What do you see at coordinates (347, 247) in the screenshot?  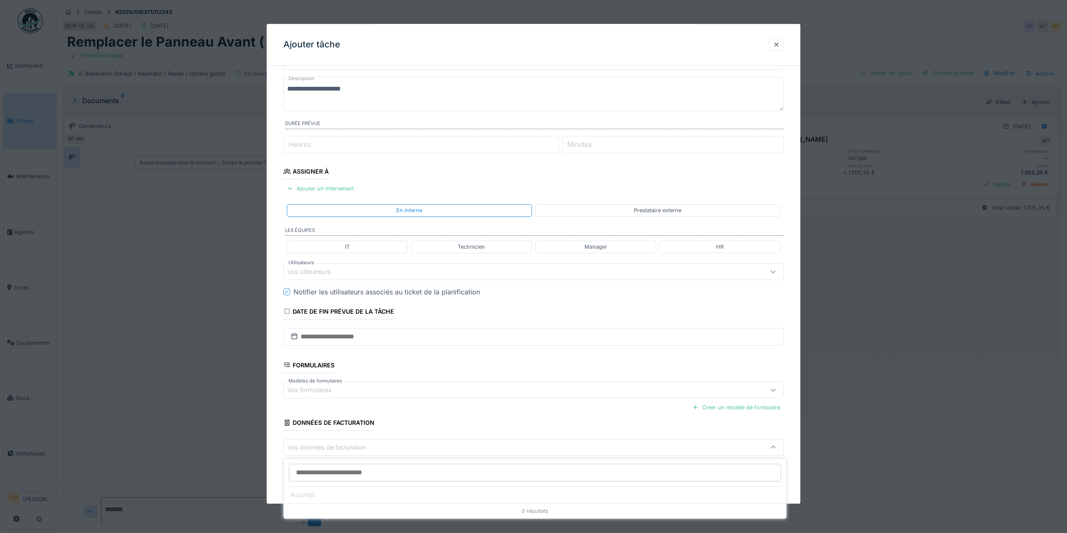 I see `div: IT` at bounding box center [347, 247].